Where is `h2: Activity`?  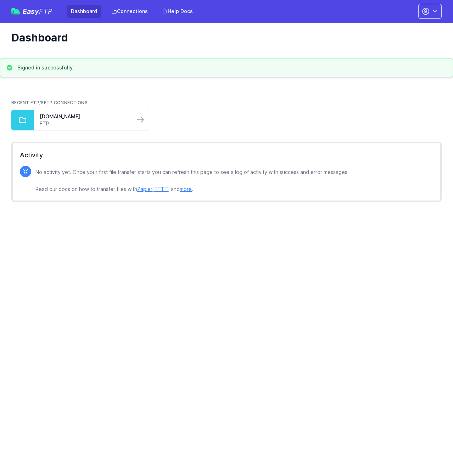
h2: Activity is located at coordinates (226, 155).